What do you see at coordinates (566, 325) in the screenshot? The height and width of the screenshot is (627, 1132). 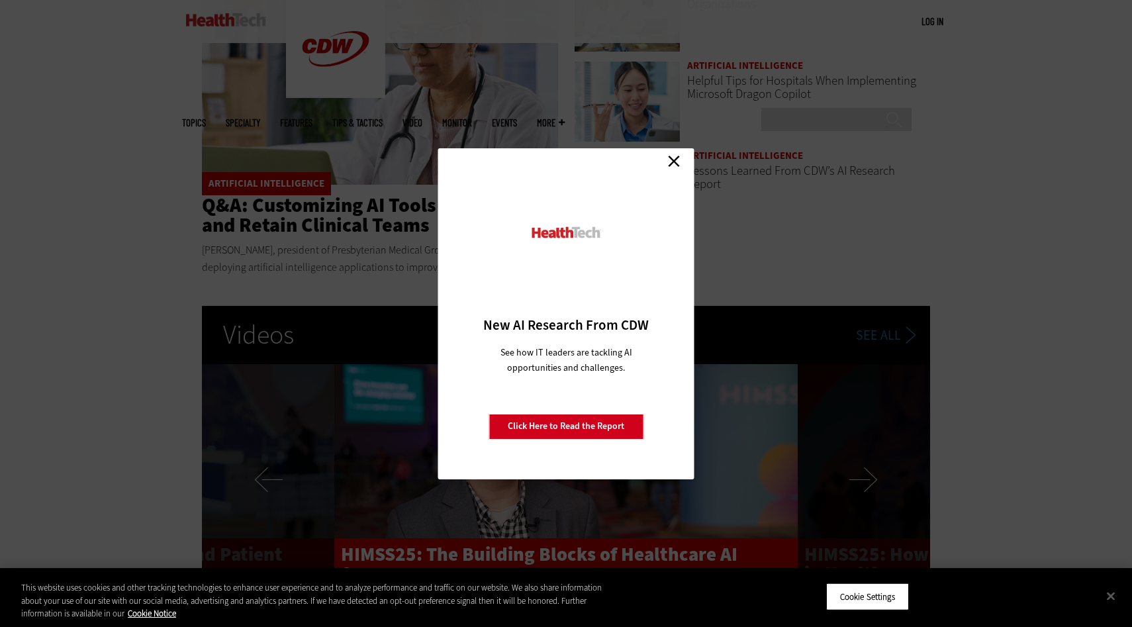 I see `h3: New AI Research From CDW` at bounding box center [566, 325].